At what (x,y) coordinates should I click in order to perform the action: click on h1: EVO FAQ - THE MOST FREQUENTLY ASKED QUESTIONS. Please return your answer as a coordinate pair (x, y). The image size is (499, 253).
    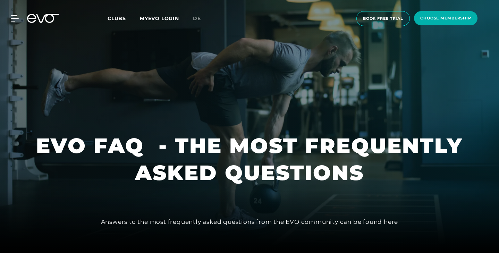
    Looking at the image, I should click on (249, 159).